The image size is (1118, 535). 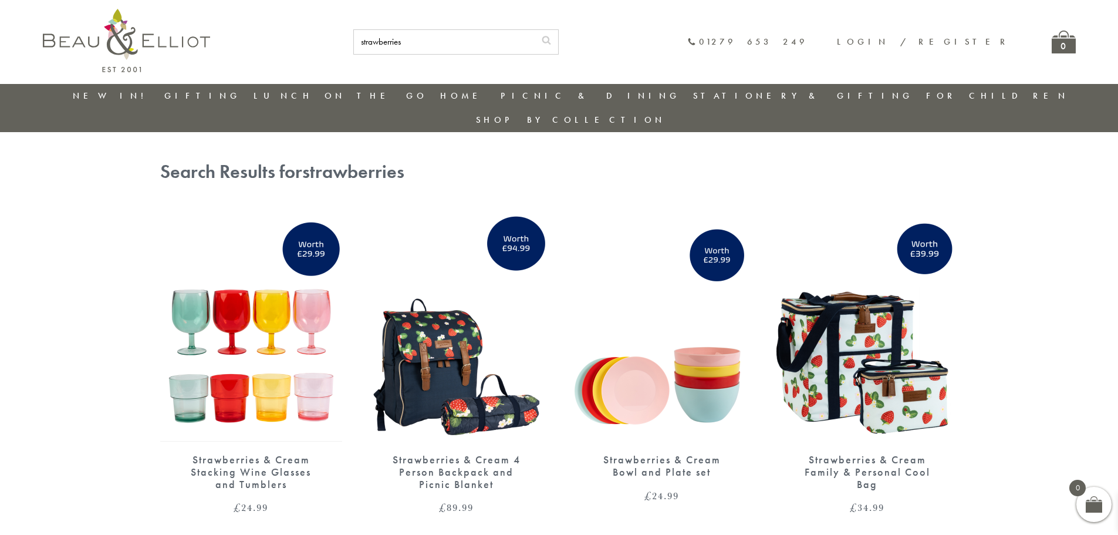 What do you see at coordinates (868, 360) in the screenshot?
I see `a: Strawberries & Cream Family Cool Bag & Personal Cool Bag Strawberries & Cream Family & Personal C...` at bounding box center [868, 360].